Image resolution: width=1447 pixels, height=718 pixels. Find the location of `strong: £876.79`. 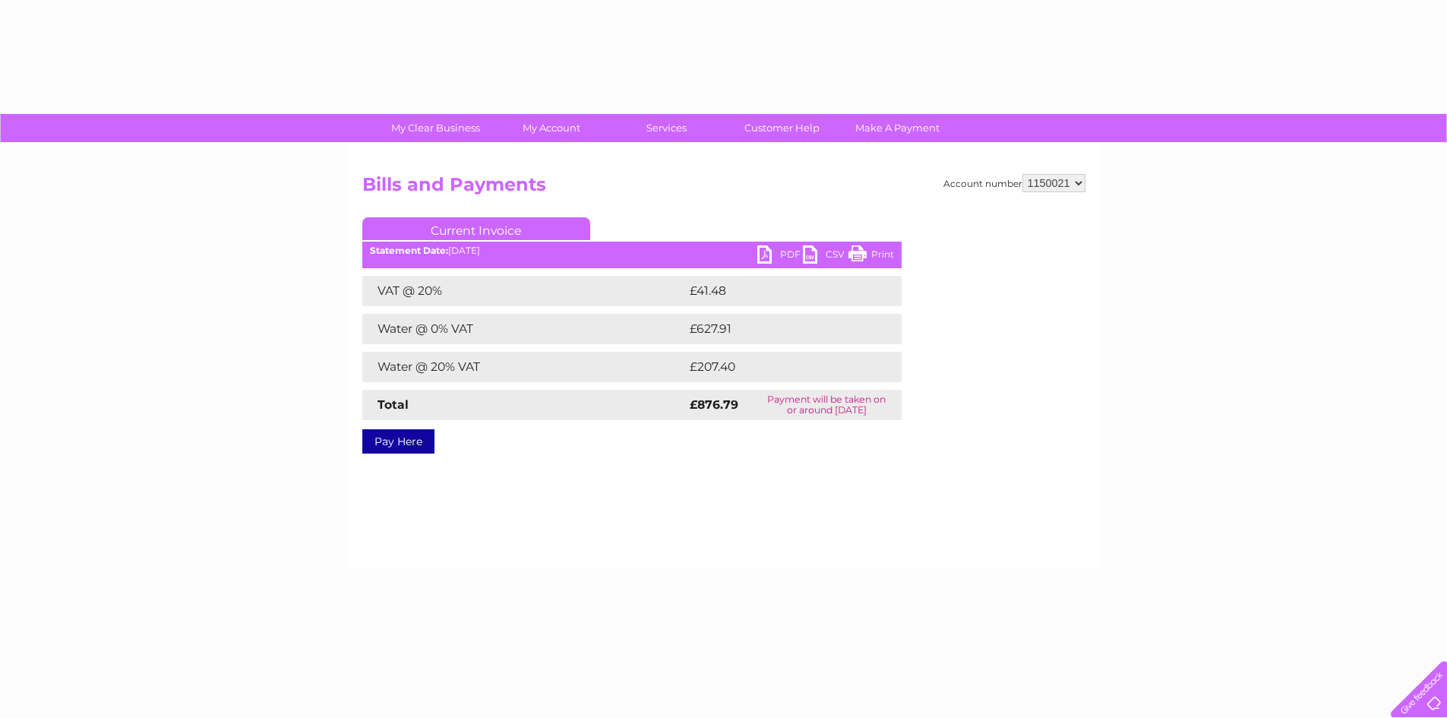

strong: £876.79 is located at coordinates (714, 404).